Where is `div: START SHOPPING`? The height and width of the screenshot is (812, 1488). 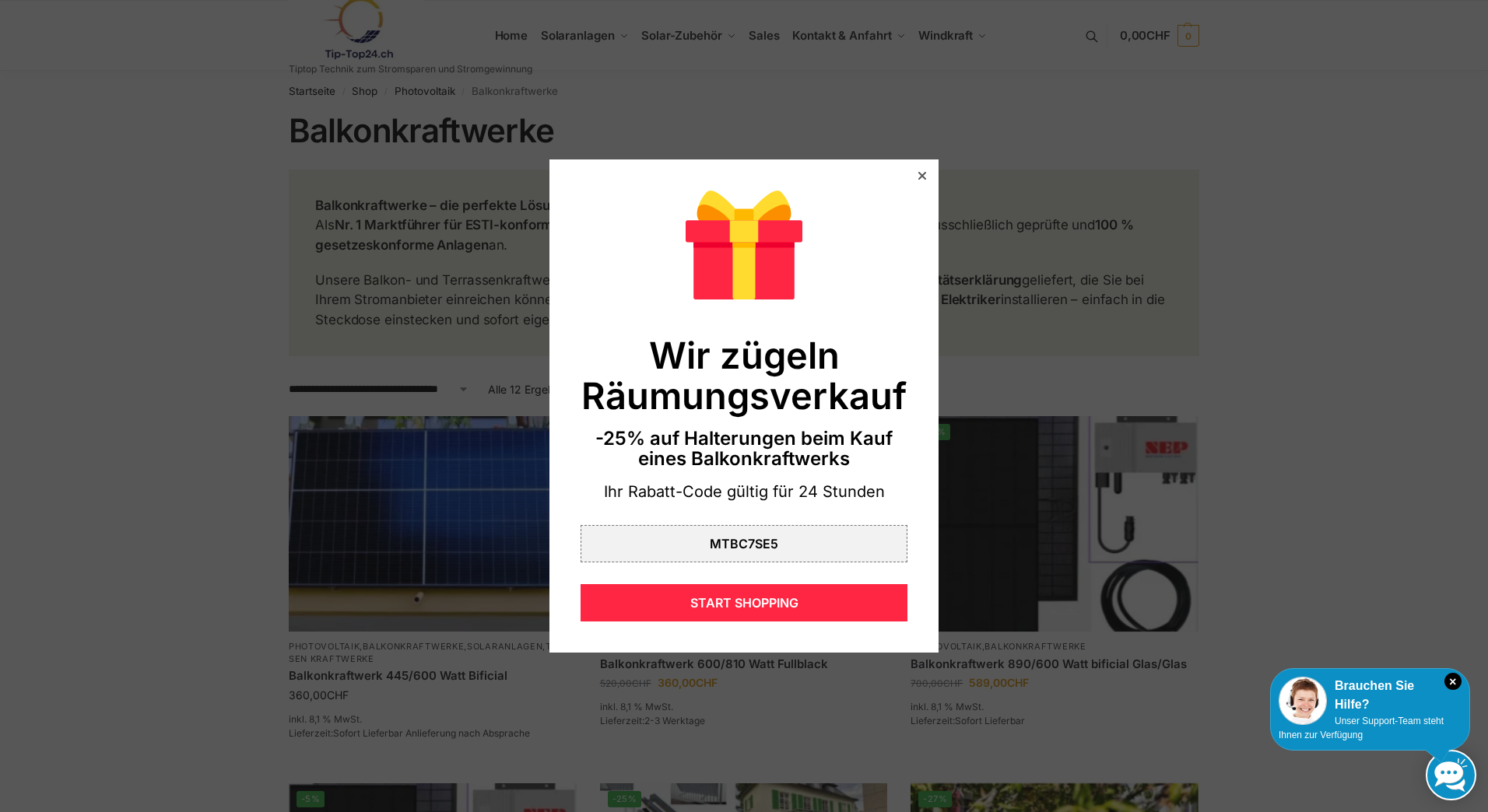
div: START SHOPPING is located at coordinates (744, 603).